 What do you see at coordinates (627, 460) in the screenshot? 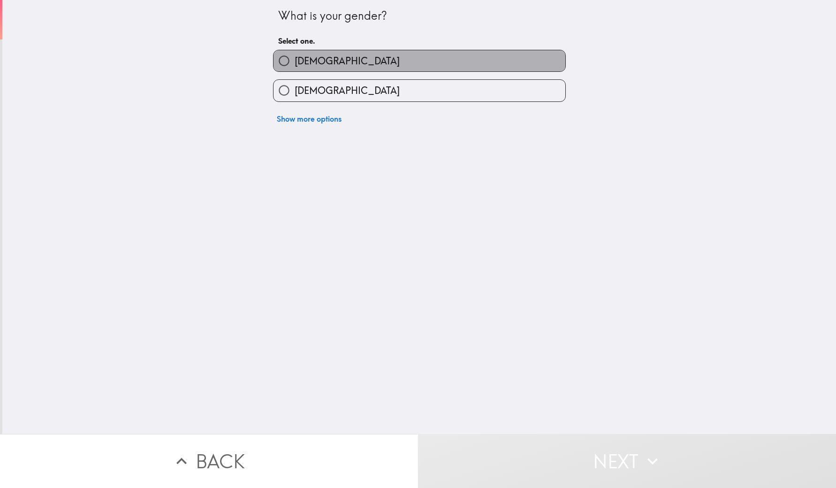
I see `button: Next` at bounding box center [627, 460].